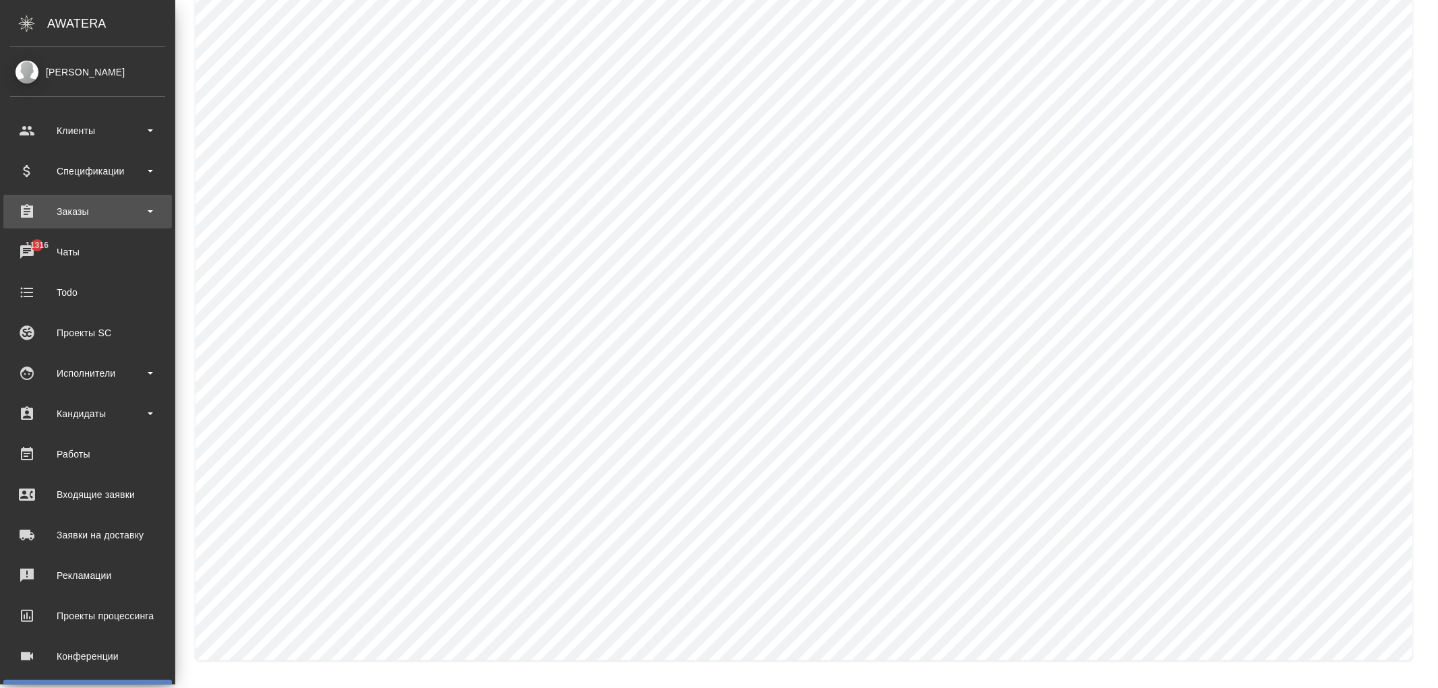 The width and height of the screenshot is (1438, 688). What do you see at coordinates (88, 576) in the screenshot?
I see `div: Рекламации` at bounding box center [88, 576].